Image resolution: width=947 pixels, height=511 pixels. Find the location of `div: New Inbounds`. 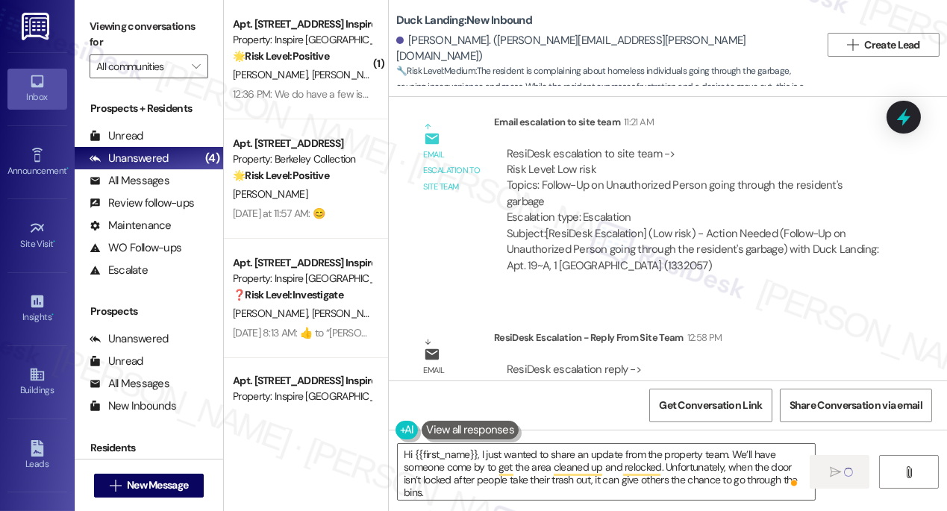

div: New Inbounds is located at coordinates (133, 406).